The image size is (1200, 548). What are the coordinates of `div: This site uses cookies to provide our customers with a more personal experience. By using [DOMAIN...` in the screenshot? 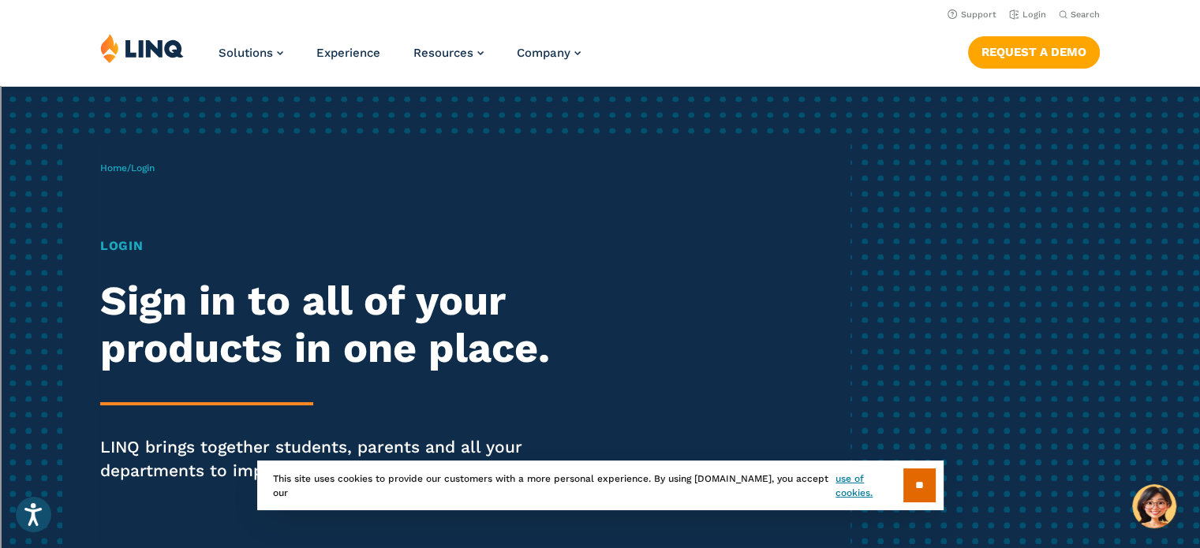 It's located at (601, 485).